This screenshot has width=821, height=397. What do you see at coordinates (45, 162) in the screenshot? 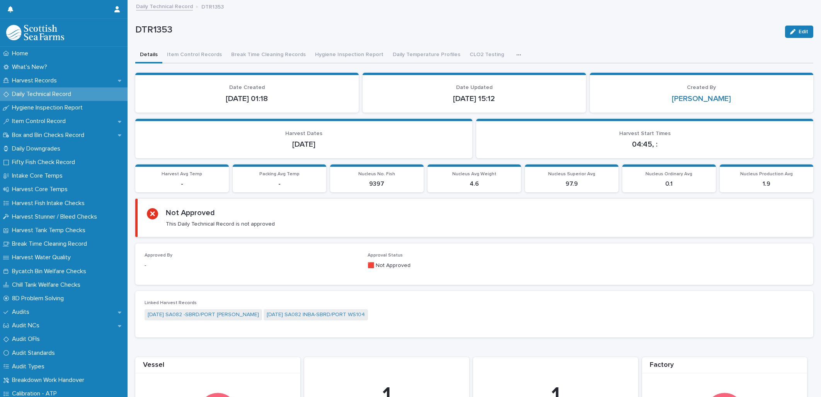
I see `p: Fifty Fish Check Record` at bounding box center [45, 162].